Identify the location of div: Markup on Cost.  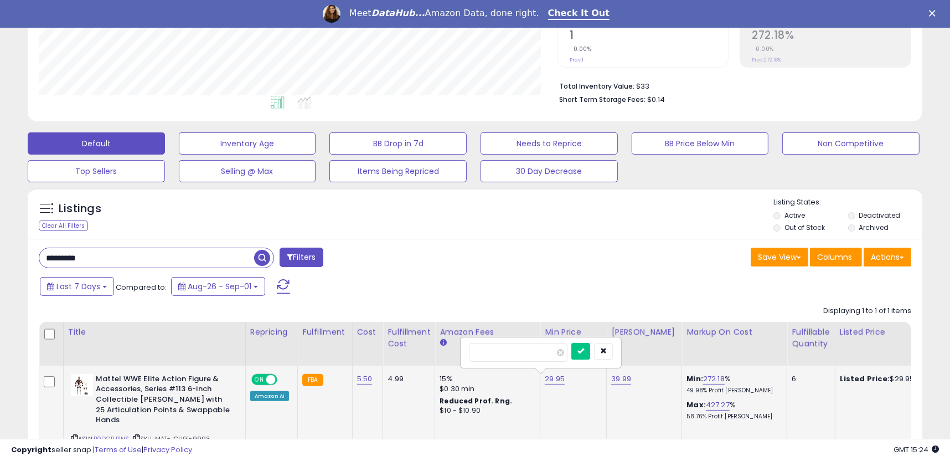
(734, 332).